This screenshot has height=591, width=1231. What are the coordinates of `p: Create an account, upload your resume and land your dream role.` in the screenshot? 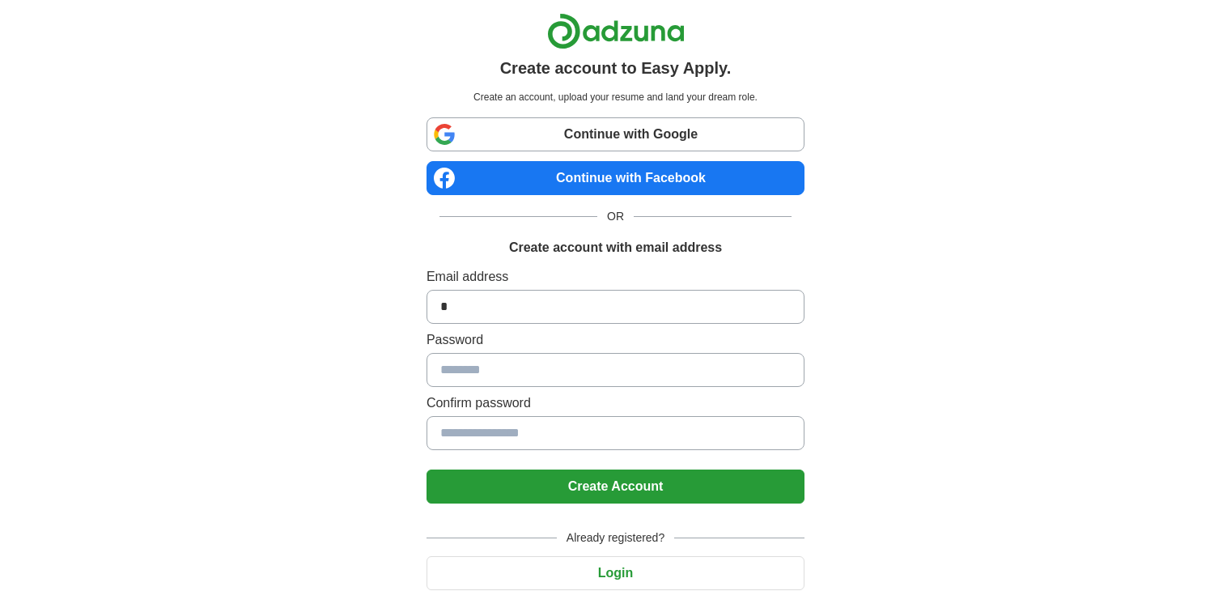 It's located at (615, 97).